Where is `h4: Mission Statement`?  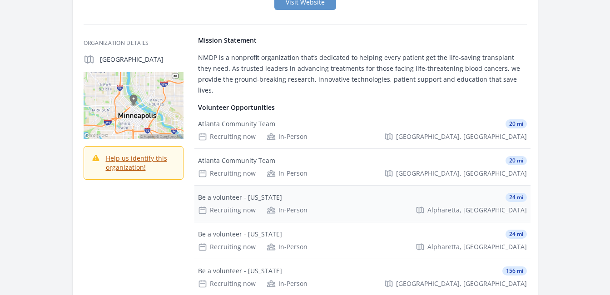
h4: Mission Statement is located at coordinates (362, 40).